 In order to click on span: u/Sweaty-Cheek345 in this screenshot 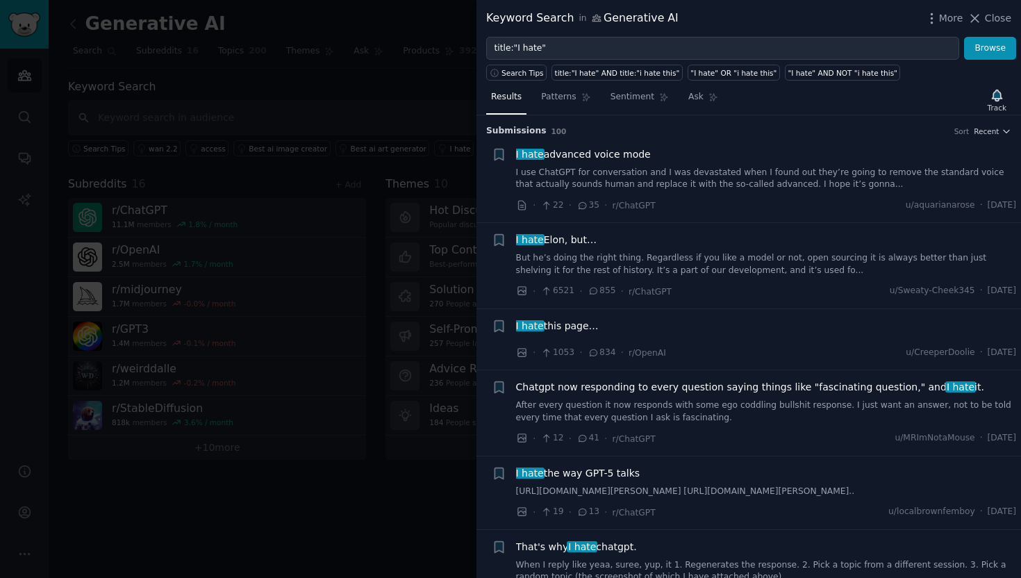, I will do `click(932, 291)`.